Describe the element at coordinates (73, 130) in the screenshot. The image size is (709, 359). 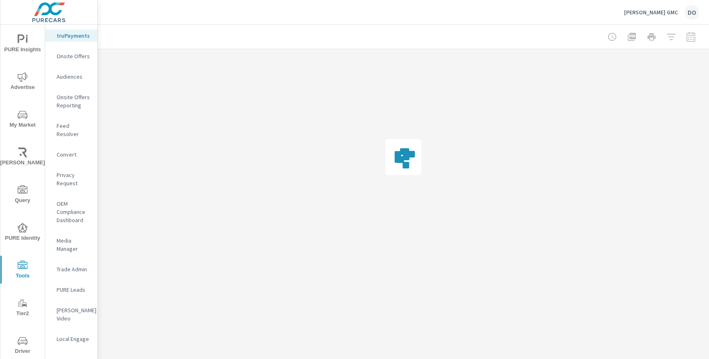
I see `p: Feed Resolver` at that location.